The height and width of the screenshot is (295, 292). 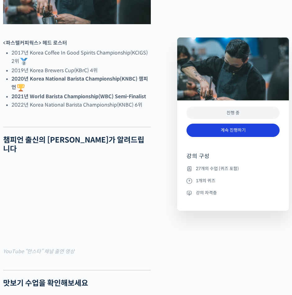 What do you see at coordinates (100, 209) in the screenshot?
I see `span: 설정` at bounding box center [100, 209].